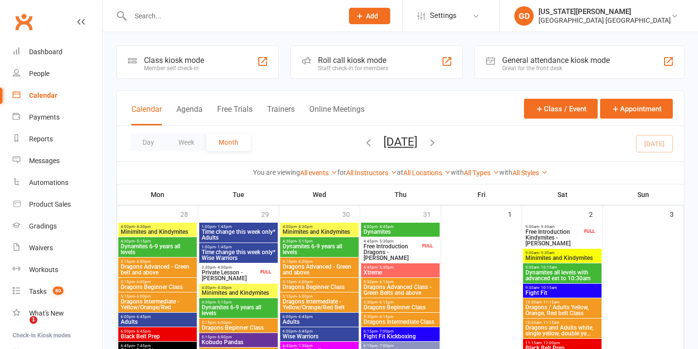 This screenshot has height=349, width=698. I want to click on button: Month, so click(228, 142).